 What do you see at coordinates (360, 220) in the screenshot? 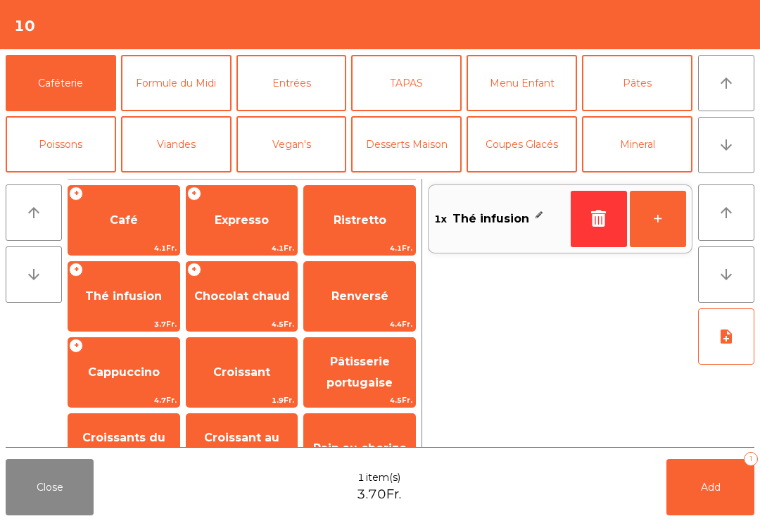
I see `span: Ristretto` at bounding box center [360, 220].